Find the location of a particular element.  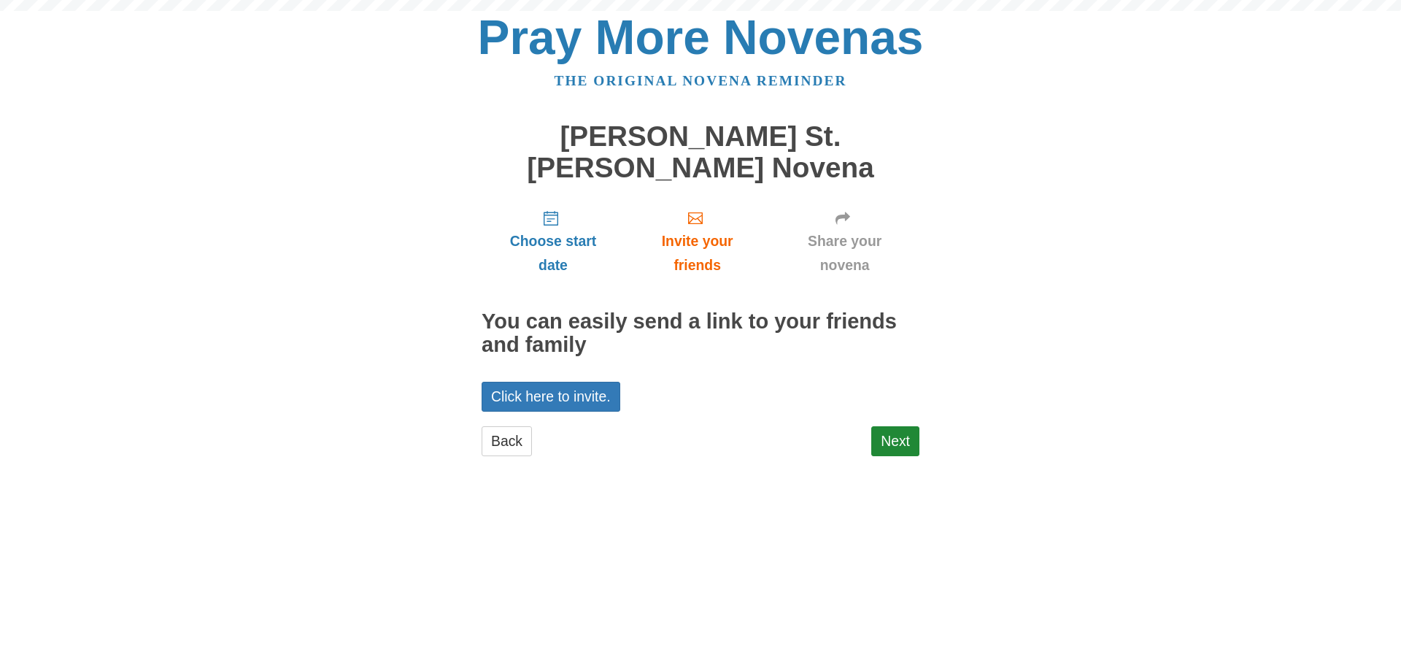

a: Share your novena is located at coordinates (845, 241).